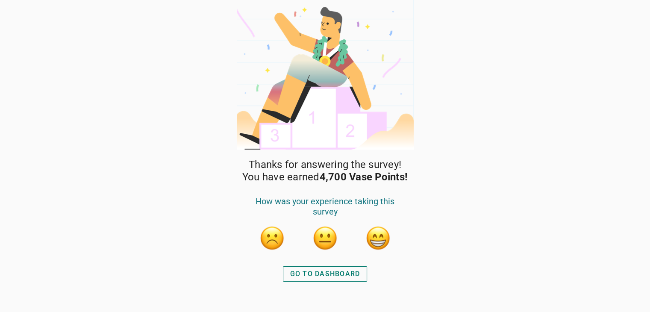 The image size is (650, 312). I want to click on span: You have earned, so click(325, 177).